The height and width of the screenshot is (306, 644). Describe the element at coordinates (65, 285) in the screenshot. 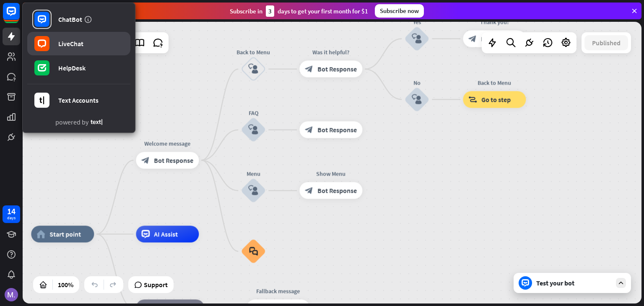

I see `div: 100%` at that location.